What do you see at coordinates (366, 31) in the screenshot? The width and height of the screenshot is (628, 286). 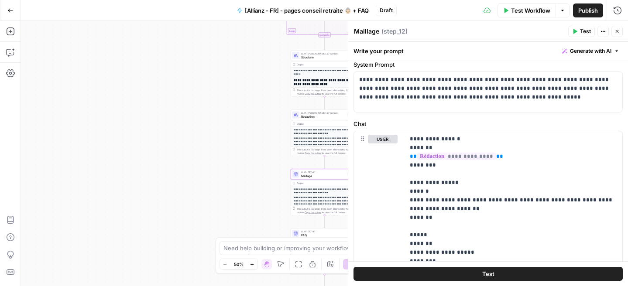 I see `textarea: Maillage` at bounding box center [366, 31].